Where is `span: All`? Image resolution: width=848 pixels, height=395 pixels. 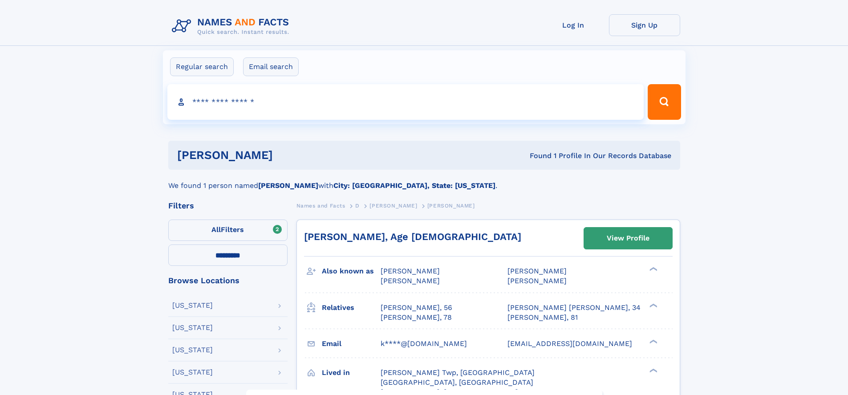 span: All is located at coordinates (216, 229).